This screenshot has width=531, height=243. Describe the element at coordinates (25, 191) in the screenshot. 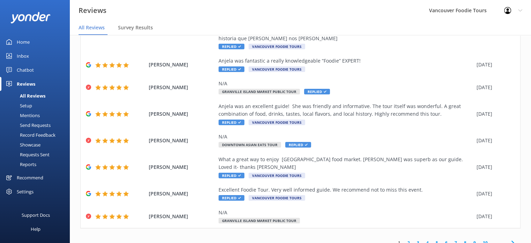

I see `div: Settings` at that location.